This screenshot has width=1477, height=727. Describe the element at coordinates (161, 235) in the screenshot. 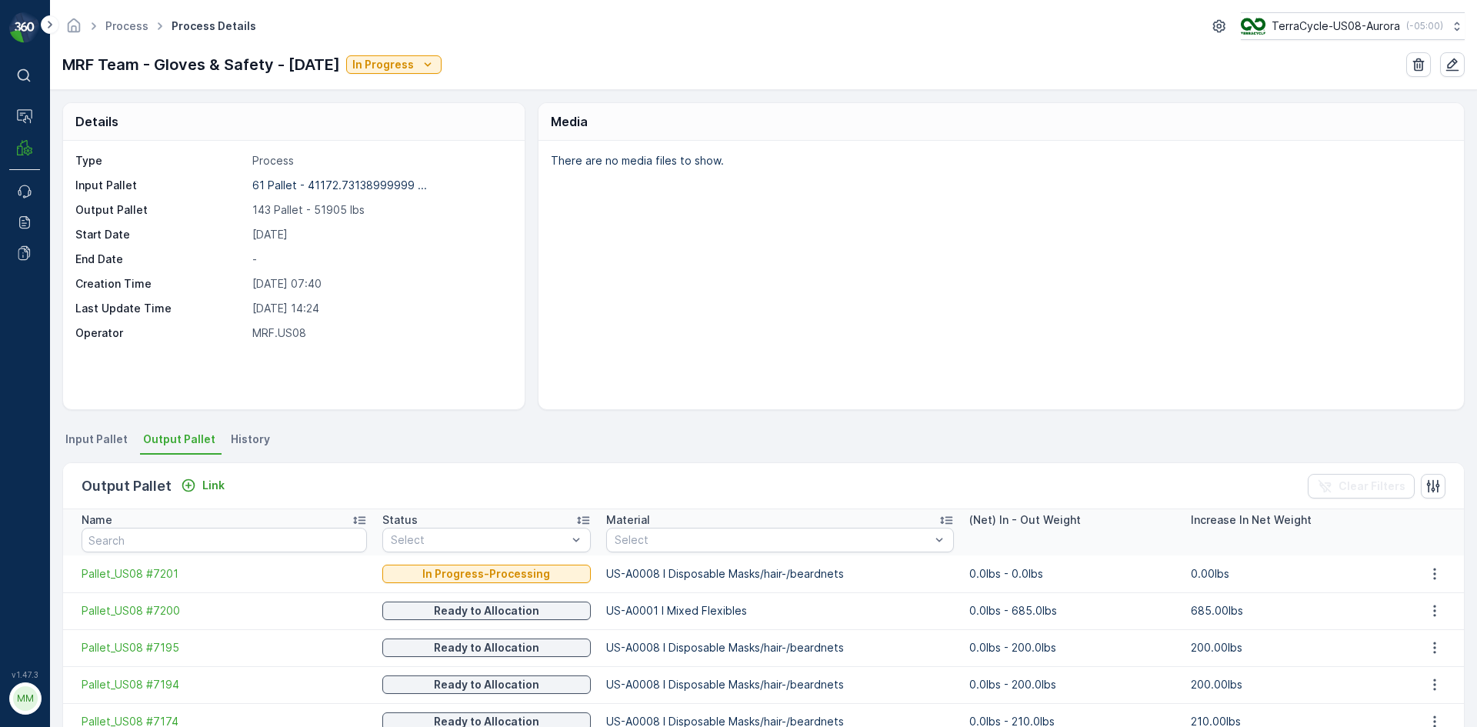

I see `p: Start Date` at that location.